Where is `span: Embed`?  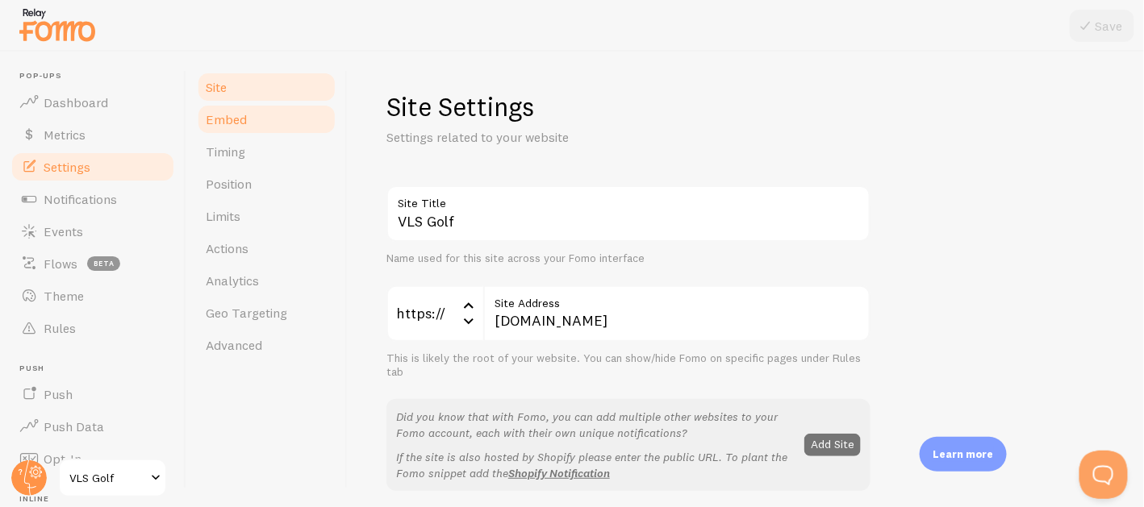
span: Embed is located at coordinates (226, 119).